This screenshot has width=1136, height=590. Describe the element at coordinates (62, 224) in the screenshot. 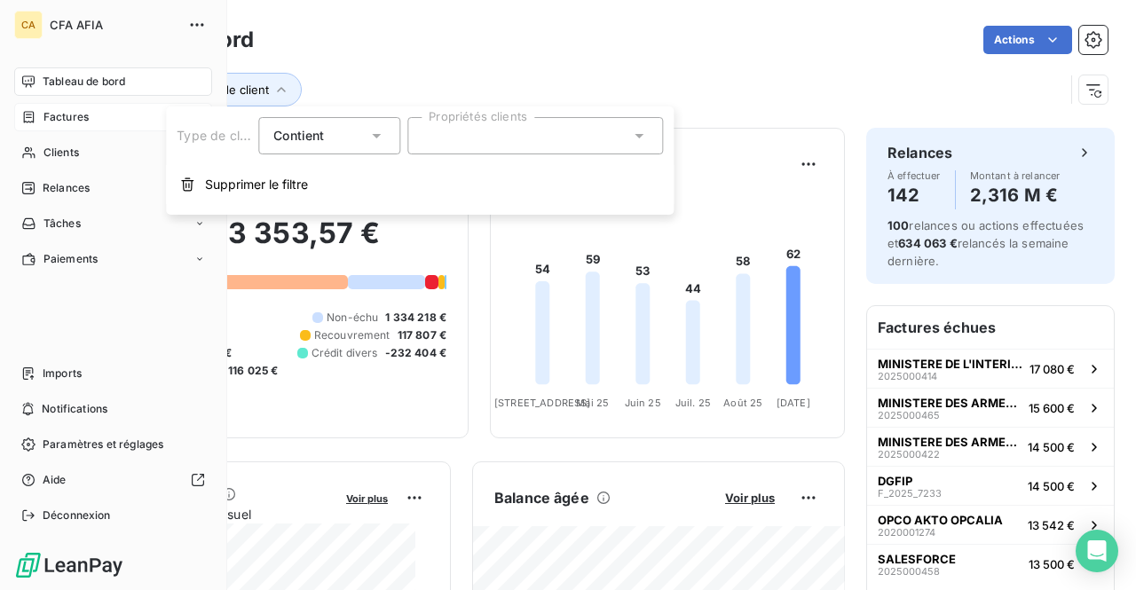

I see `span: Tâches` at that location.